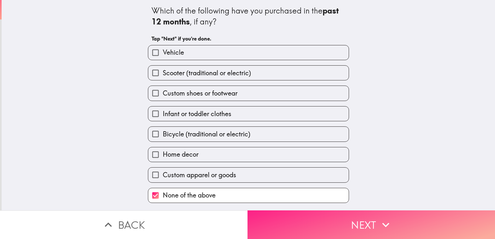 The image size is (495, 239). What do you see at coordinates (189, 195) in the screenshot?
I see `span: None of the above` at bounding box center [189, 195].